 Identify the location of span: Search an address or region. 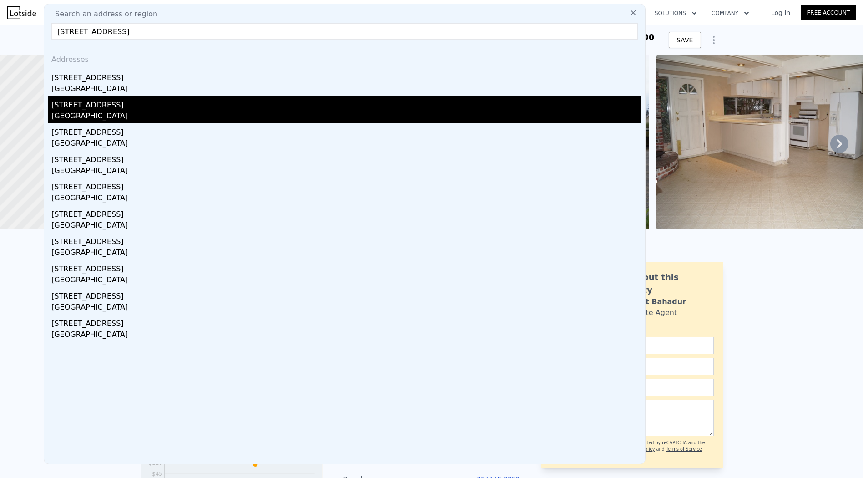
(102, 14).